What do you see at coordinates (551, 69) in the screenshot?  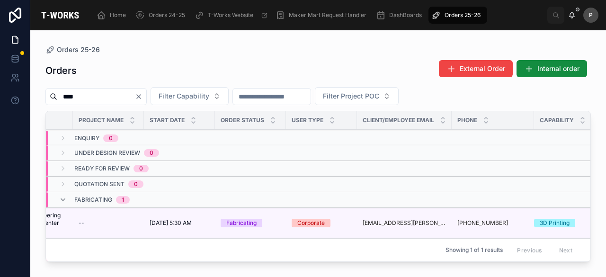 I see `button: Internal order` at bounding box center [551, 69].